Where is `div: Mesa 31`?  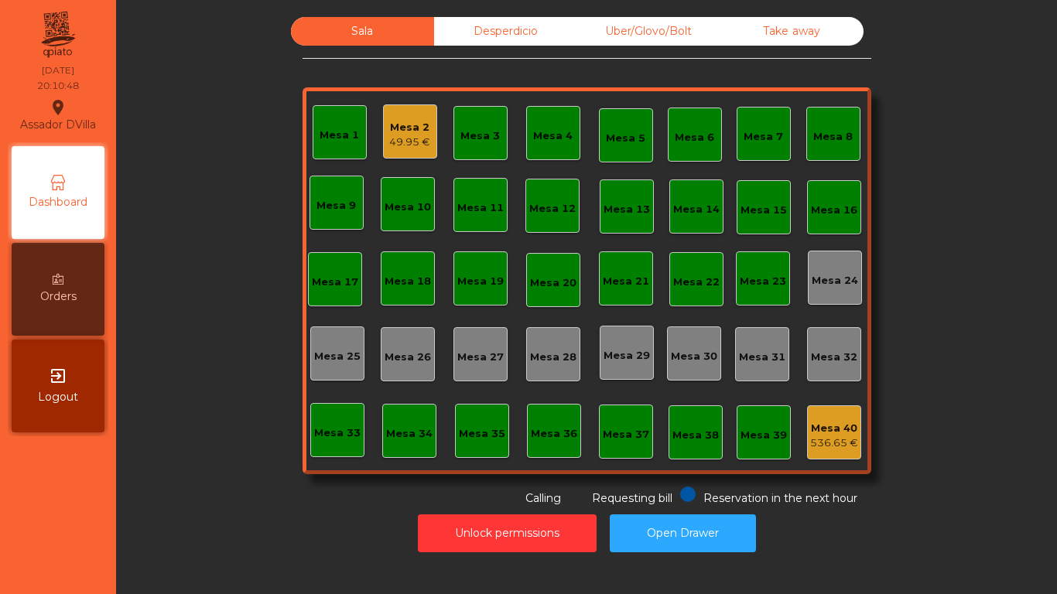
div: Mesa 31 is located at coordinates (762, 358).